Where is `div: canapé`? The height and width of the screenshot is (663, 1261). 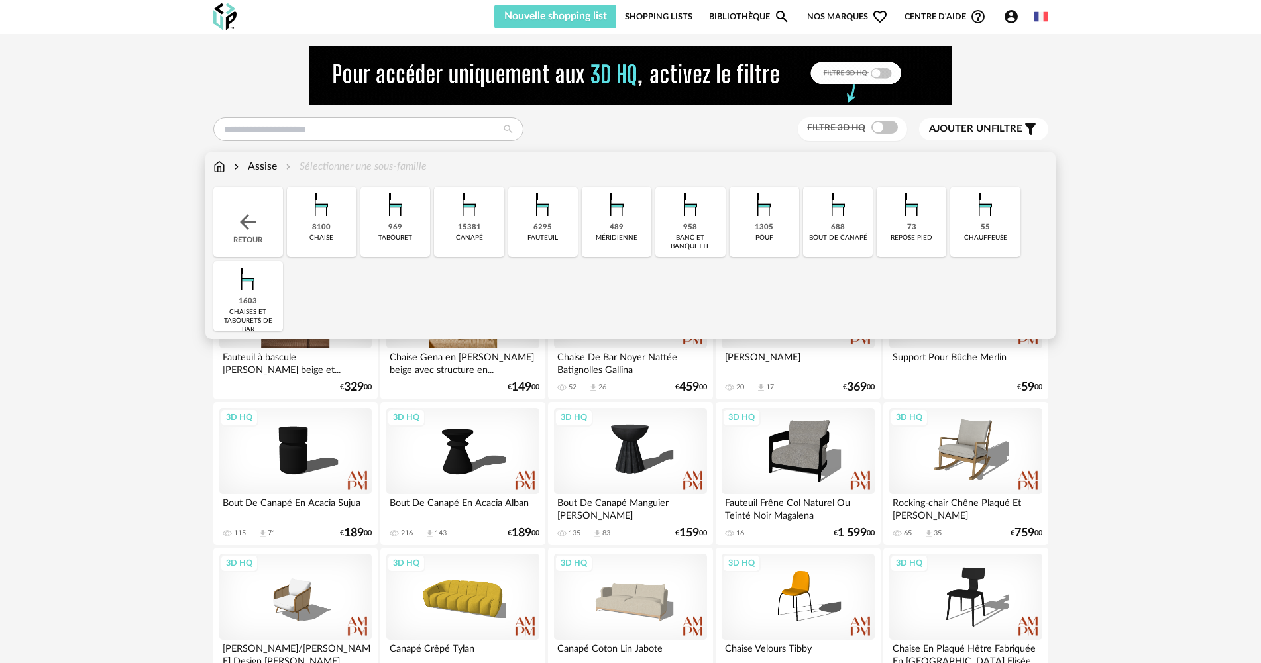
div: canapé is located at coordinates (469, 238).